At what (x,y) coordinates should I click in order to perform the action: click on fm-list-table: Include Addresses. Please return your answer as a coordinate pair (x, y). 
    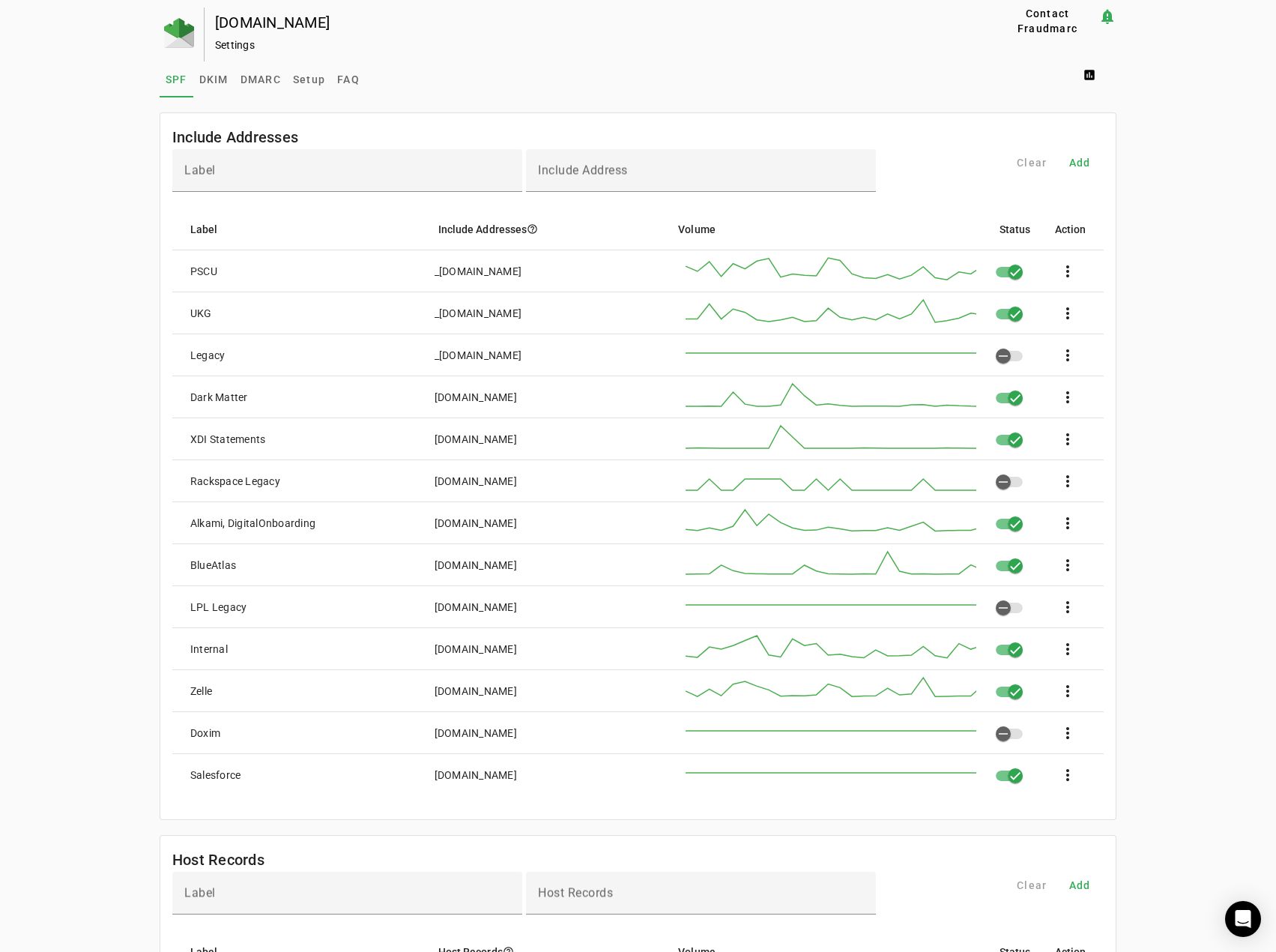
    Looking at the image, I should click on (638, 466).